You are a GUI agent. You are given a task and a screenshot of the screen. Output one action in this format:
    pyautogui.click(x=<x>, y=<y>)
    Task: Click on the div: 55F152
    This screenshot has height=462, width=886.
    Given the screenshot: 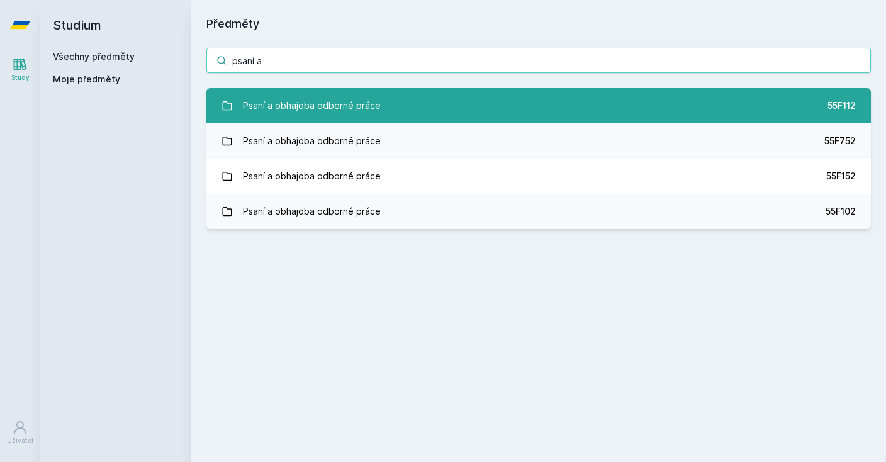 What is the action you would take?
    pyautogui.click(x=841, y=176)
    